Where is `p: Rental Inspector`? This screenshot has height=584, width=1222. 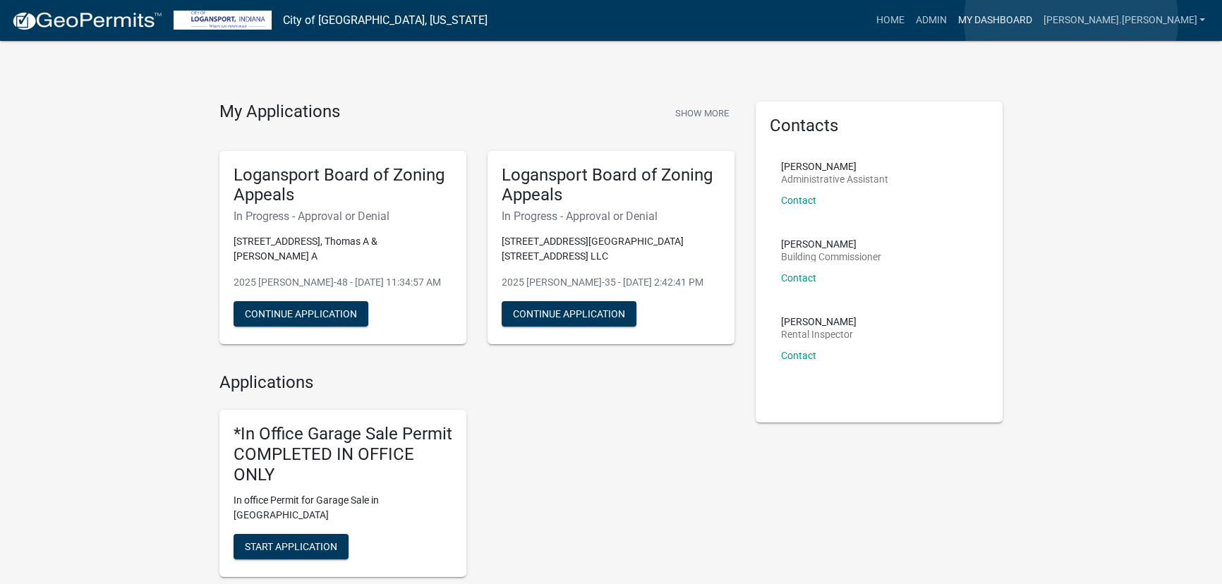
p: Rental Inspector is located at coordinates (818, 334).